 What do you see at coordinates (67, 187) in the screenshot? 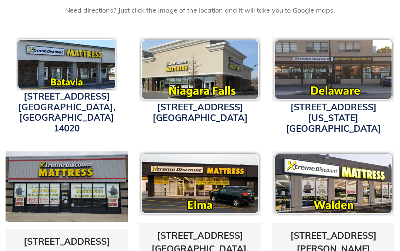
I see `img: transit-store-photo2-1642015179745.jpg` at bounding box center [67, 187].